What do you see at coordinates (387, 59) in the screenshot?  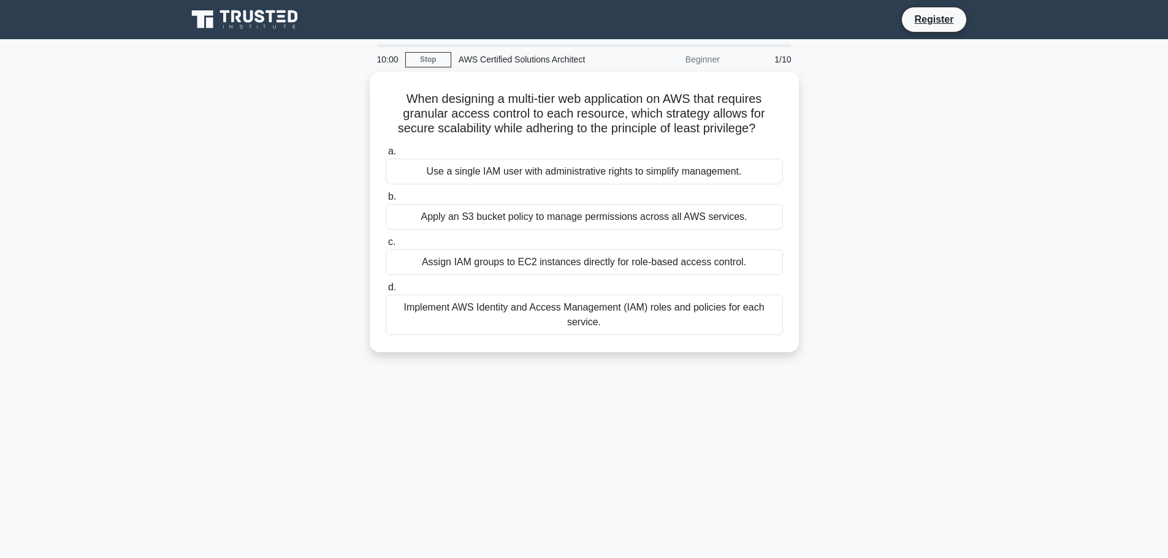 I see `div: 10:00` at bounding box center [387, 59].